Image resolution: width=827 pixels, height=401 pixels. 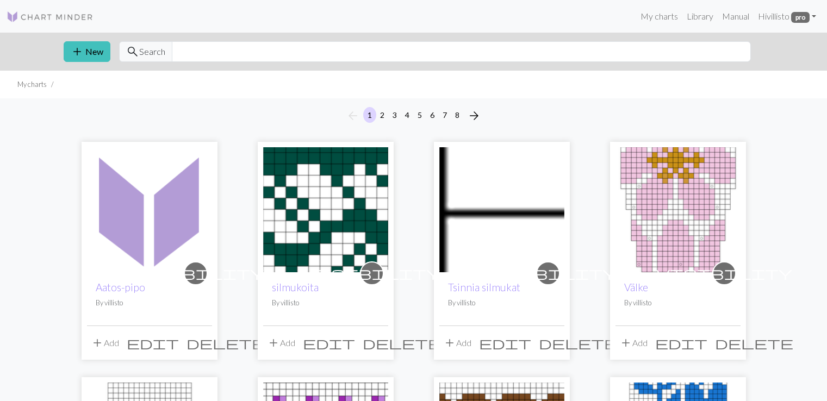 What do you see at coordinates (678, 208) in the screenshot?
I see `a: Tsinnia` at bounding box center [678, 208].